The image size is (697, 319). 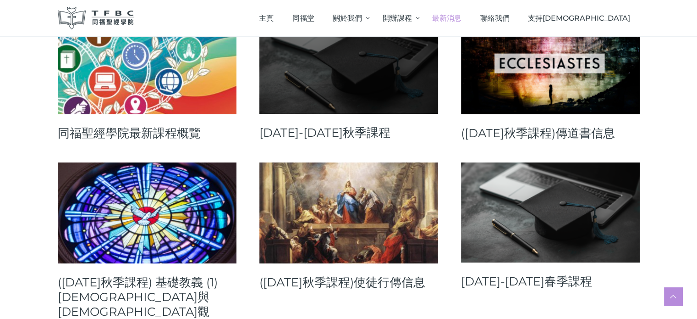 What do you see at coordinates (398, 18) in the screenshot?
I see `a: 開辦課程` at bounding box center [398, 18].